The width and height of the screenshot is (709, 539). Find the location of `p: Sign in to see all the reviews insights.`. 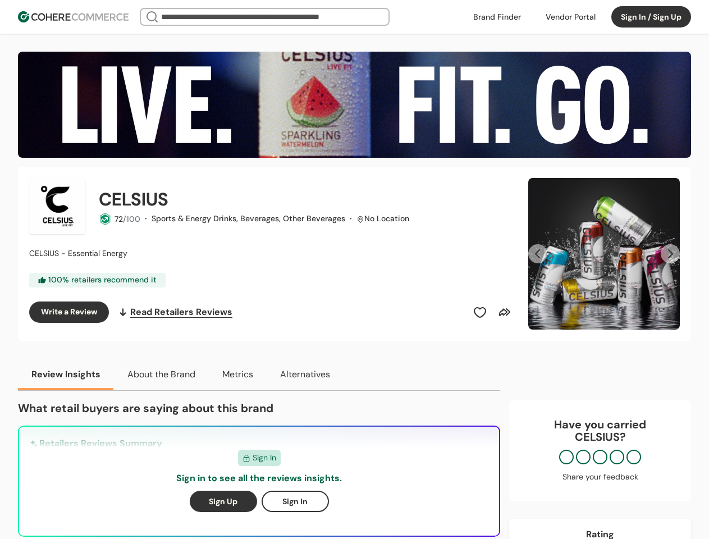

p: Sign in to see all the reviews insights. is located at coordinates (259, 478).